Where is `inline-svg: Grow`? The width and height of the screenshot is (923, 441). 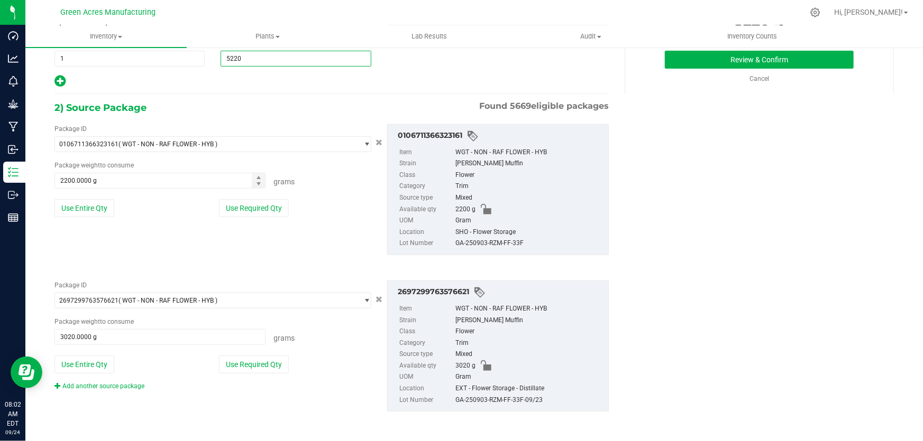
inline-svg: Grow is located at coordinates (13, 104).